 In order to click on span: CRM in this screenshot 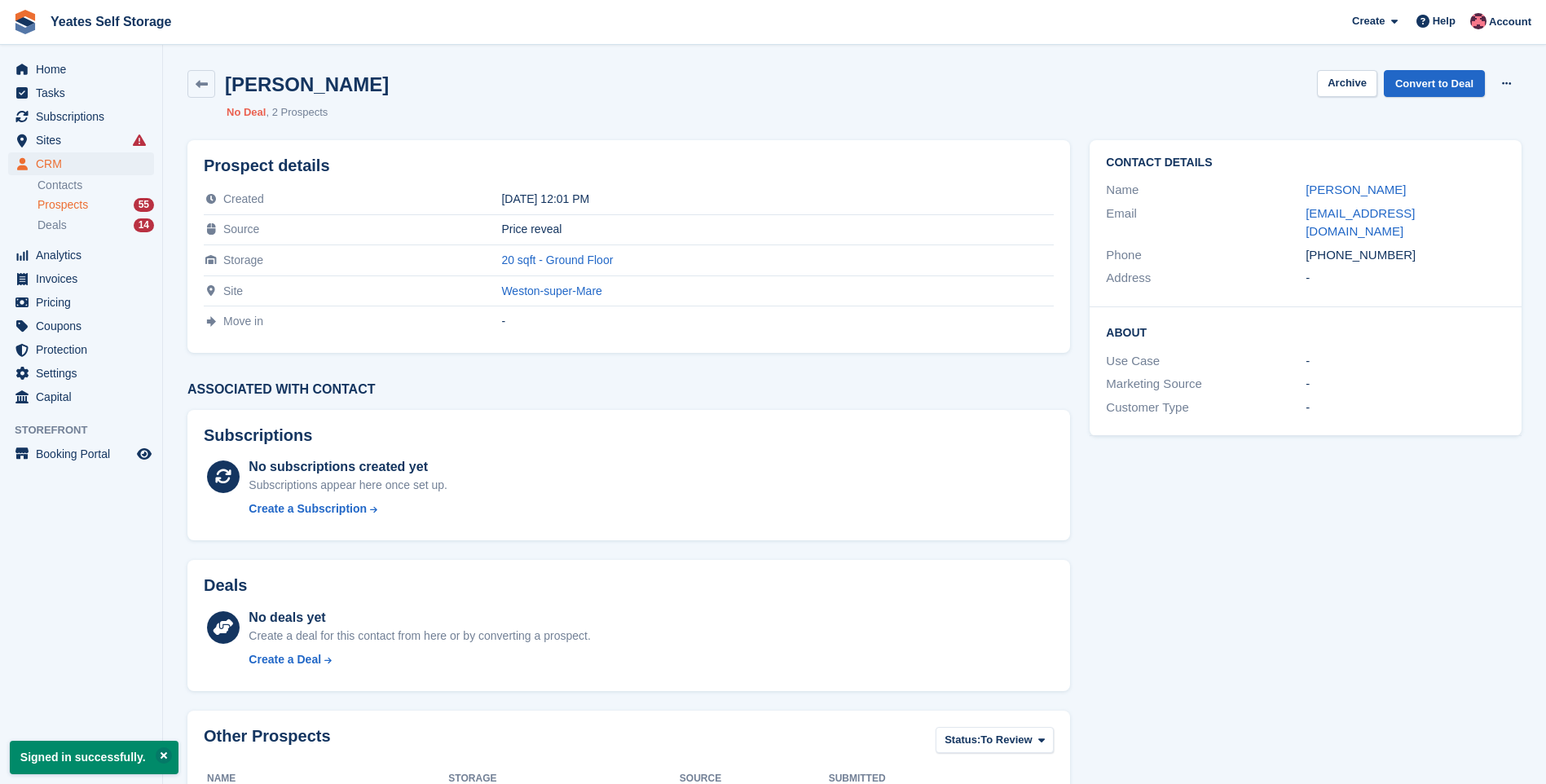, I will do `click(85, 164)`.